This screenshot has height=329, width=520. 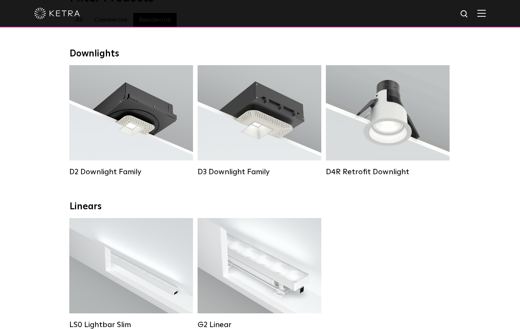 What do you see at coordinates (465, 14) in the screenshot?
I see `img: search icon` at bounding box center [465, 14].